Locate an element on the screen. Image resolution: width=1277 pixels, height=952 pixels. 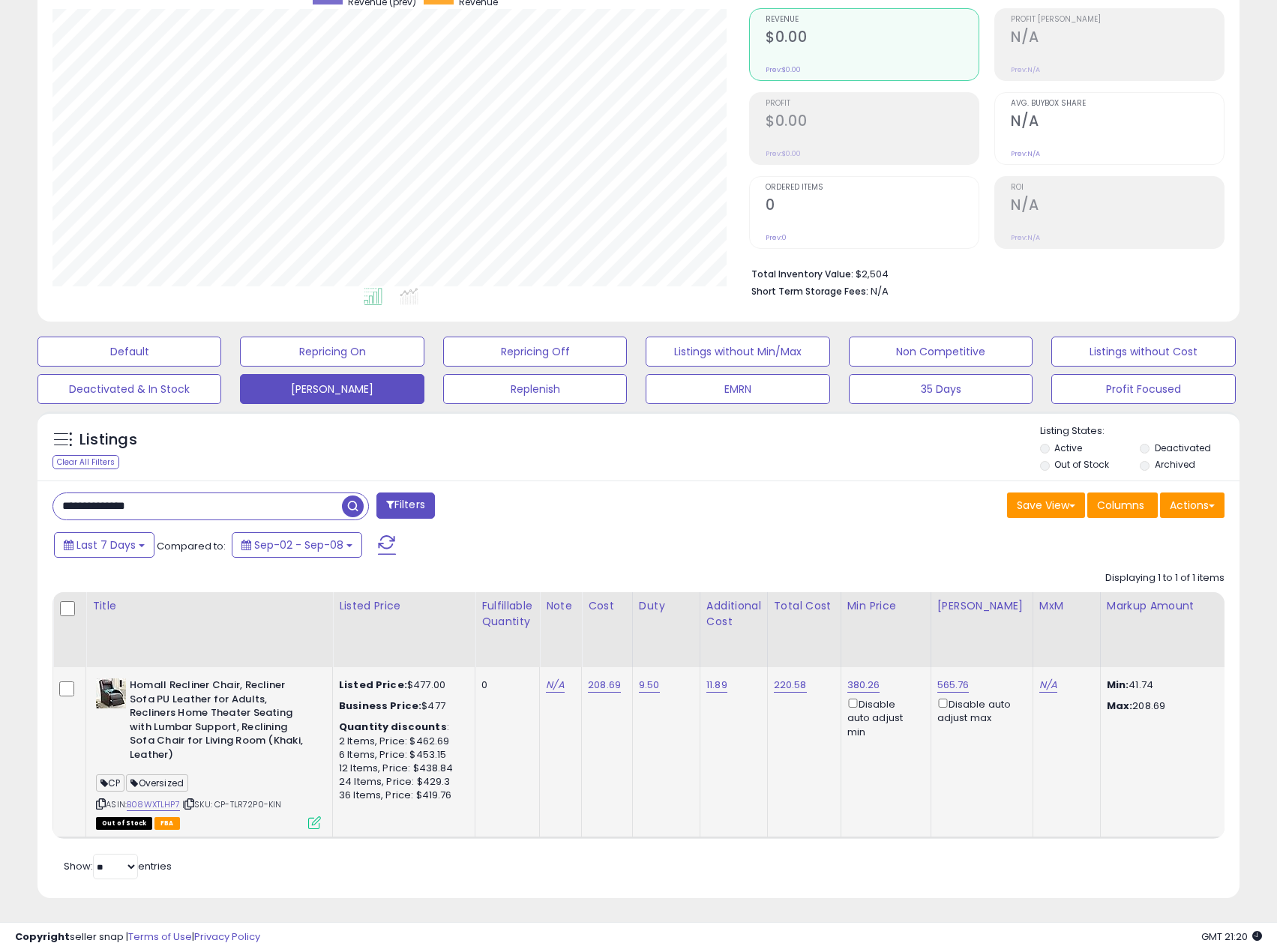
a: Terms of Use is located at coordinates (159, 936).